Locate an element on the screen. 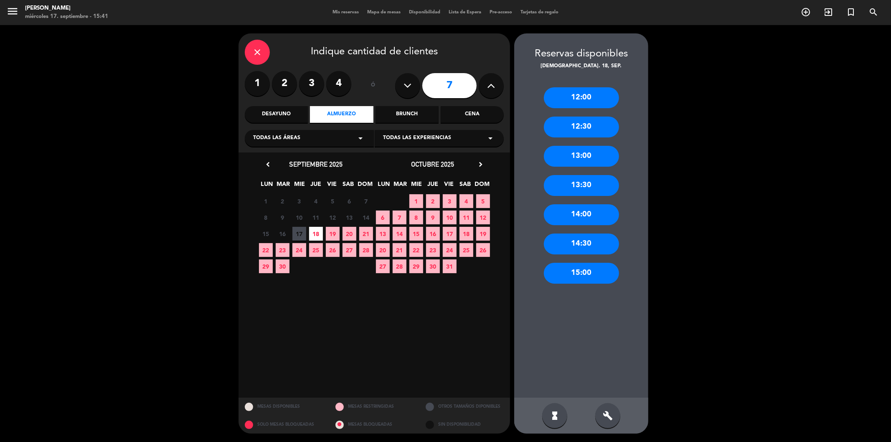 Image resolution: width=891 pixels, height=442 pixels. label: 3 is located at coordinates (312, 84).